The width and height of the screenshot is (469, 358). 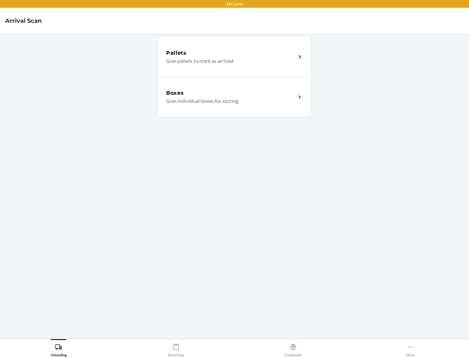 What do you see at coordinates (176, 53) in the screenshot?
I see `h5: Pallets` at bounding box center [176, 53].